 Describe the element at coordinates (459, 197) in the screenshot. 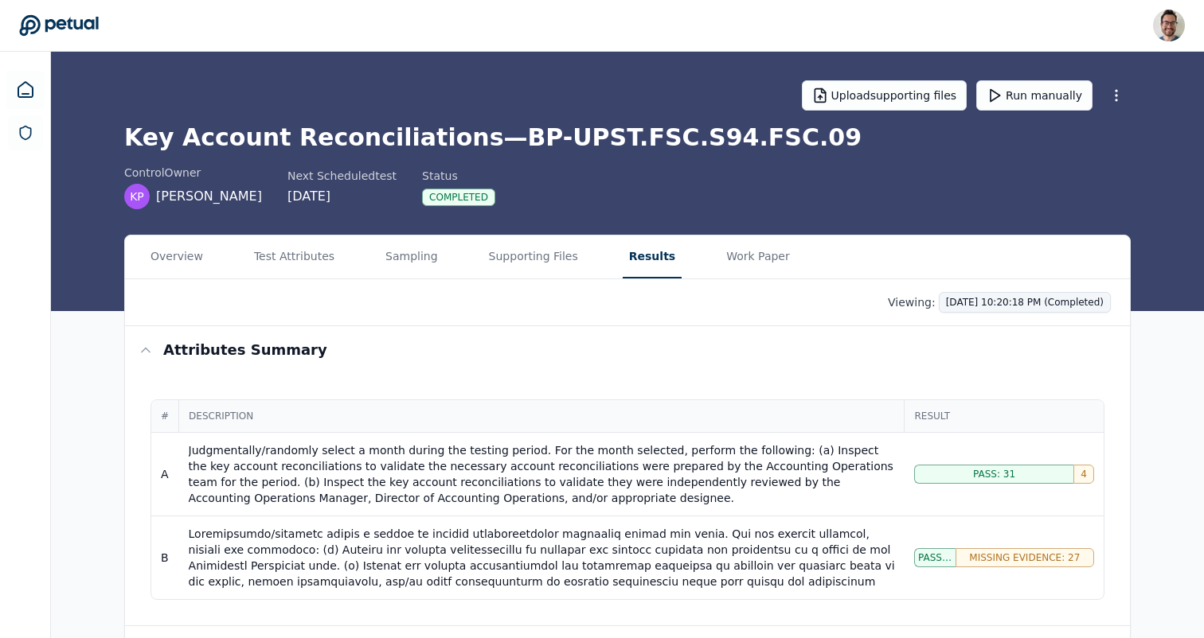

I see `div: Completed` at that location.